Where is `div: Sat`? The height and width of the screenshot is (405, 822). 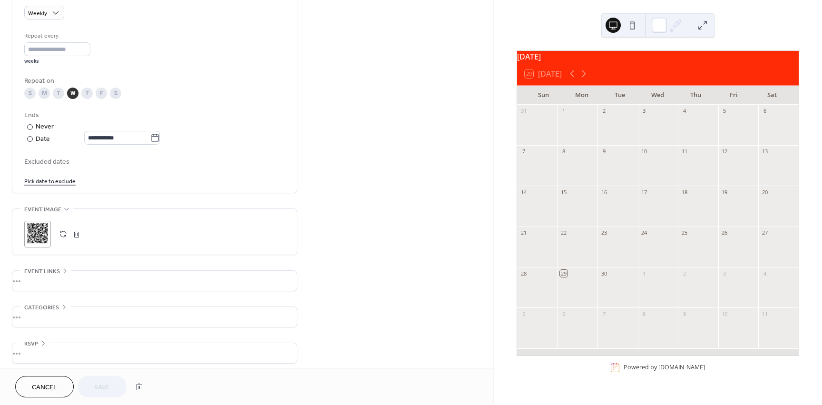
div: Sat is located at coordinates (772, 95).